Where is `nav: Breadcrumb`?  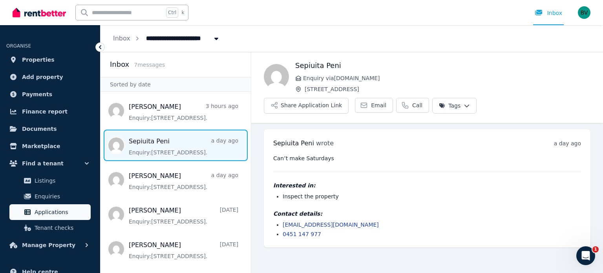 nav: Breadcrumb is located at coordinates (166, 38).